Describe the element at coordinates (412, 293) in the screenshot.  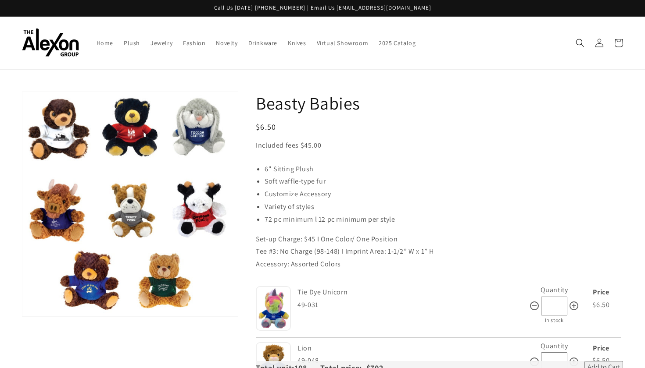
I see `div: Tie Dye Unicorn` at that location.